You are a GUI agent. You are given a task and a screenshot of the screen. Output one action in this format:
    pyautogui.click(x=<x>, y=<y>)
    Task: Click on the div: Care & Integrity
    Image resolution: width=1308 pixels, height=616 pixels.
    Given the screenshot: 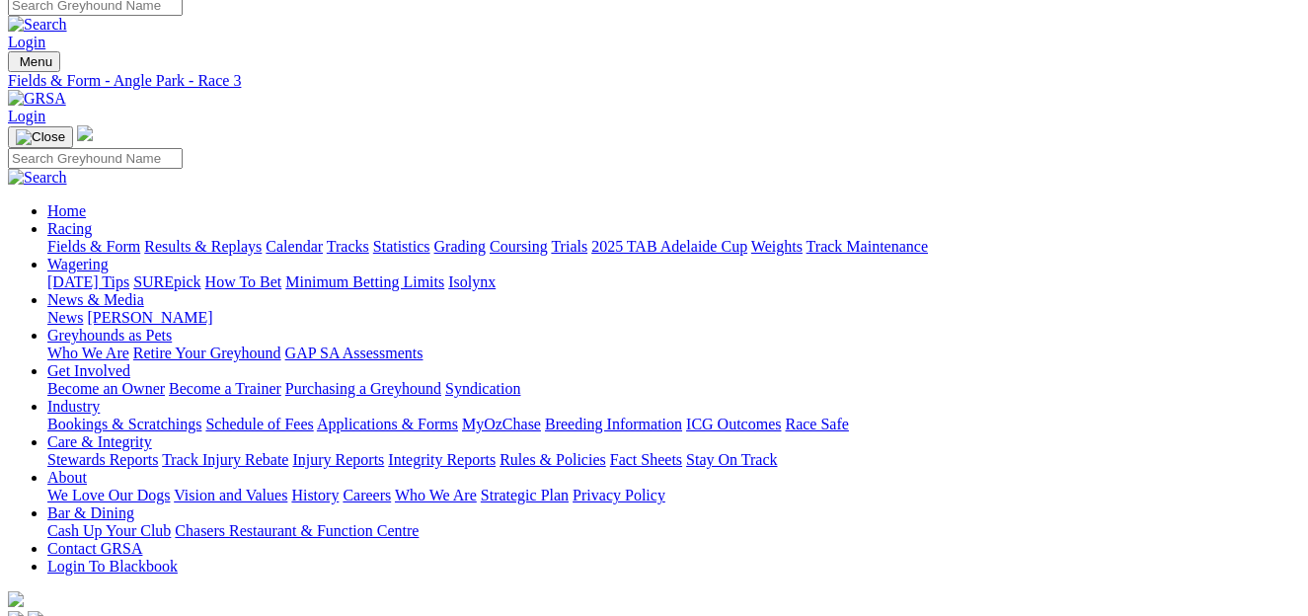 What is the action you would take?
    pyautogui.click(x=673, y=460)
    